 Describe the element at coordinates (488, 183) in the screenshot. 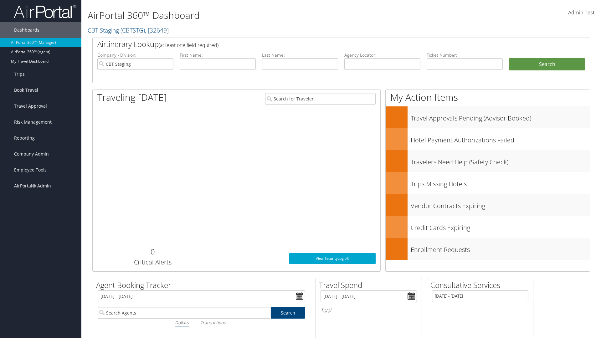

I see `a: Trips Missing Hotels` at that location.